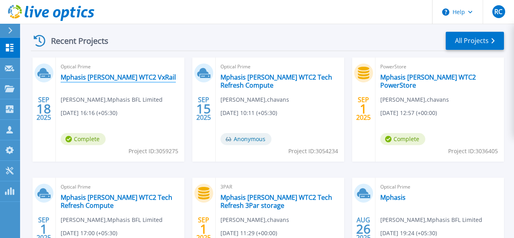  What do you see at coordinates (363, 228) in the screenshot?
I see `span: 26` at bounding box center [363, 228].